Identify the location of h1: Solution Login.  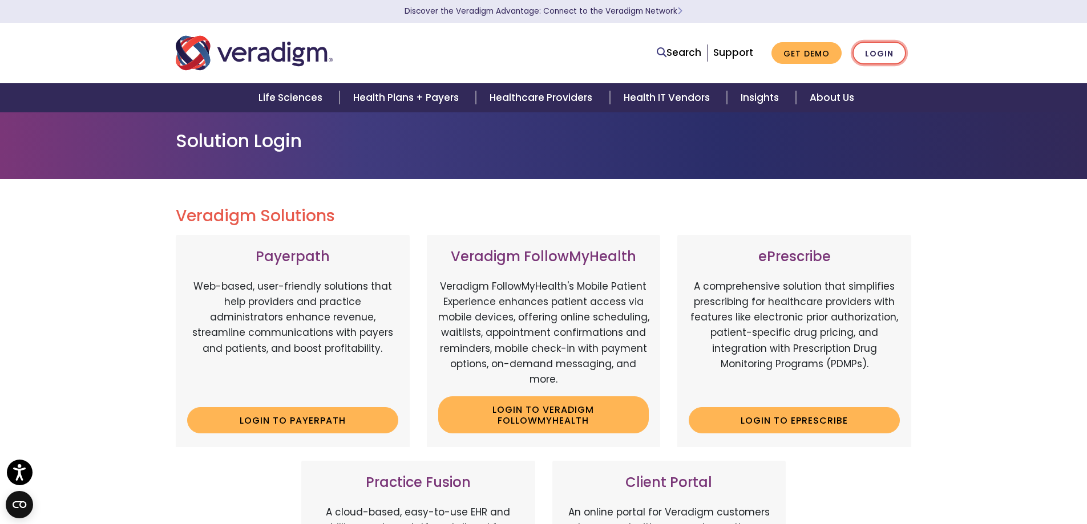
(544, 141).